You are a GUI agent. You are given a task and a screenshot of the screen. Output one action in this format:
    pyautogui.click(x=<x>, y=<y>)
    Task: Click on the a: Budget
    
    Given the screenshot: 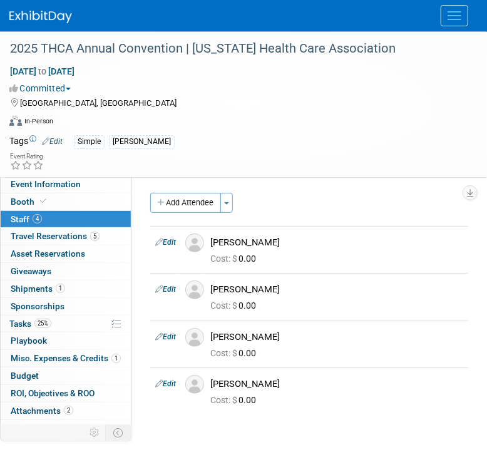 What is the action you would take?
    pyautogui.click(x=66, y=375)
    